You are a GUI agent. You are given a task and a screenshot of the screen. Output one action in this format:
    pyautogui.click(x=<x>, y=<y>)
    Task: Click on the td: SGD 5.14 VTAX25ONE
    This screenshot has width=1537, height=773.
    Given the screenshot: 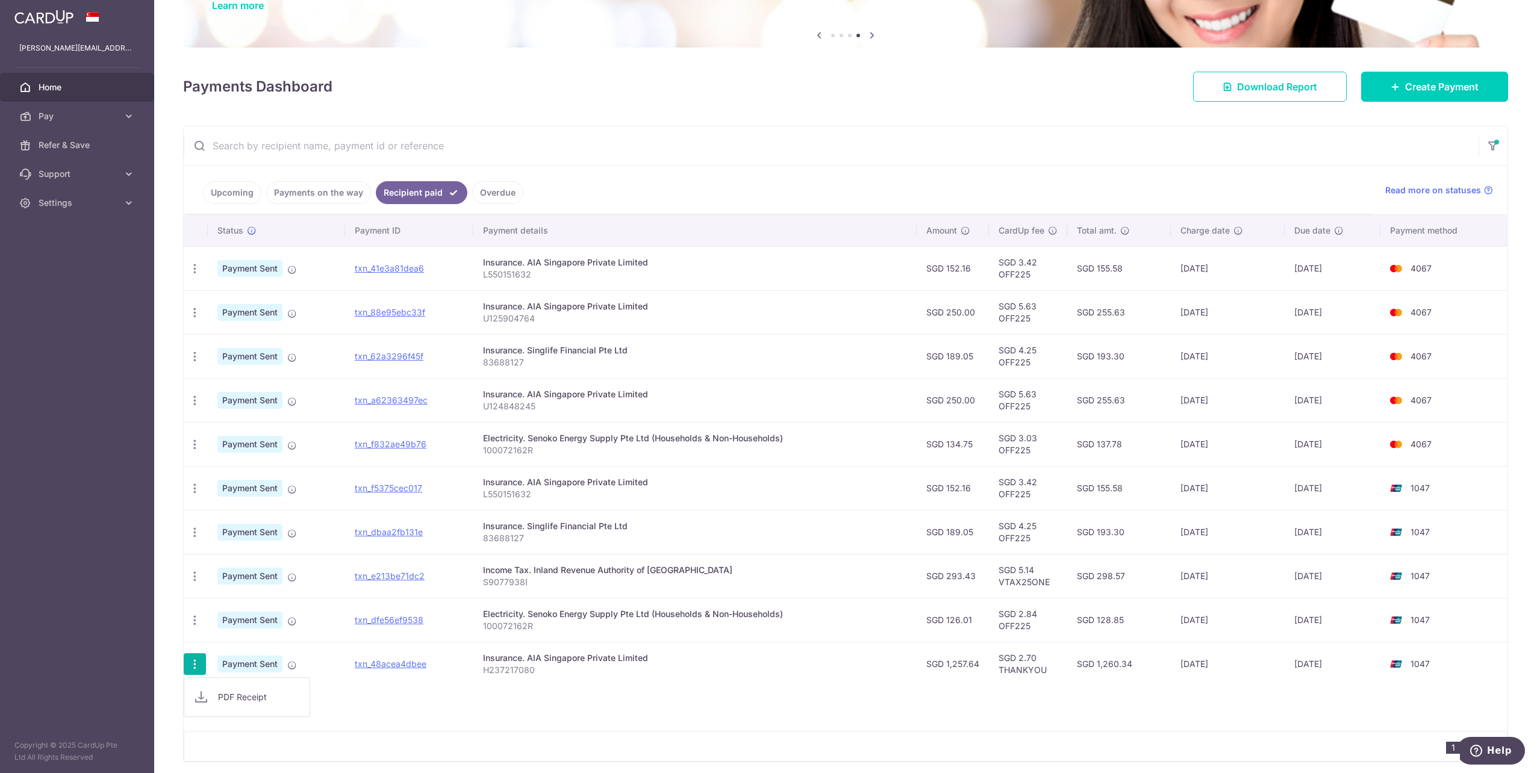 What is the action you would take?
    pyautogui.click(x=1028, y=576)
    